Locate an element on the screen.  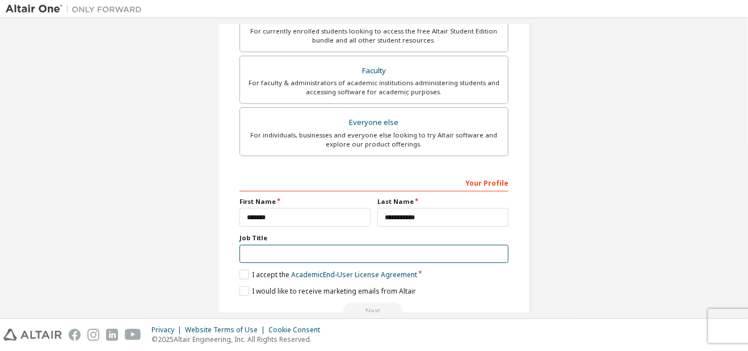
div: Website Terms of Use is located at coordinates (227, 330).